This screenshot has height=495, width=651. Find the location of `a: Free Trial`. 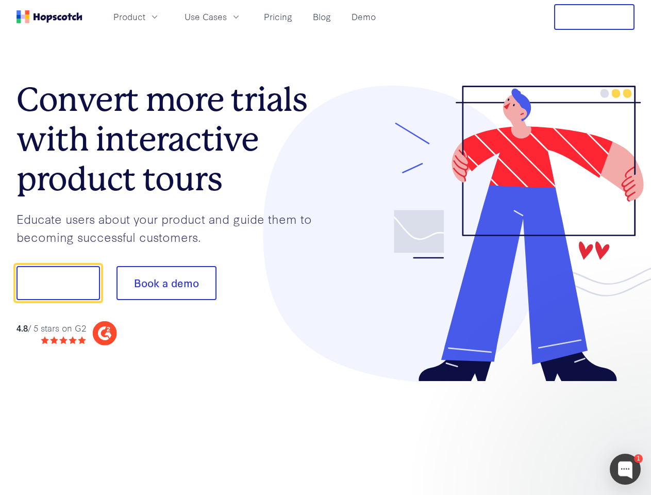

a: Free Trial is located at coordinates (594, 17).